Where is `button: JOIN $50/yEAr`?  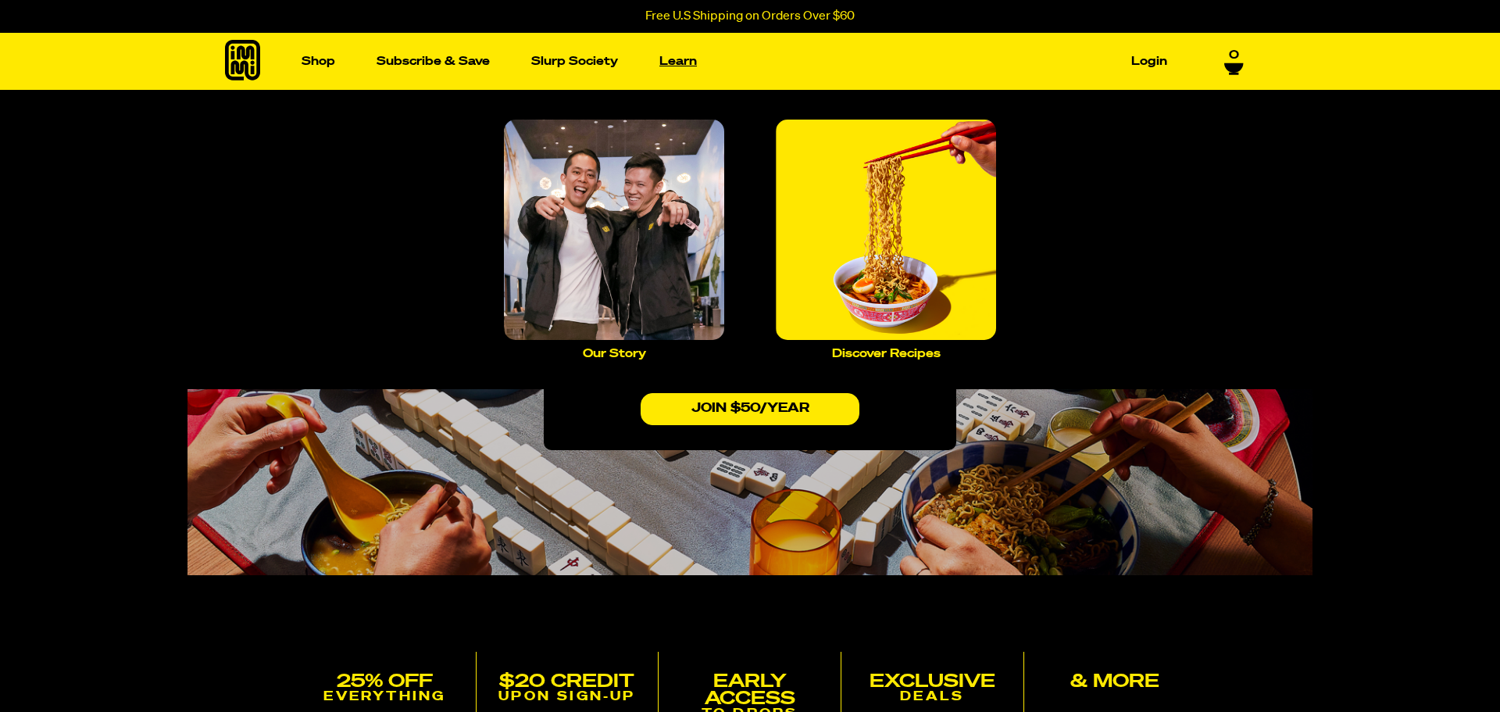 button: JOIN $50/yEAr is located at coordinates (750, 408).